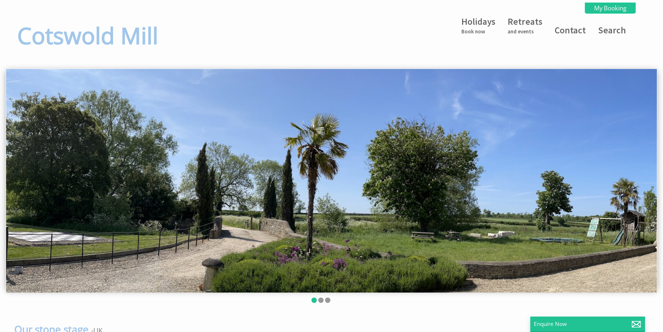 This screenshot has height=332, width=663. I want to click on h1: Cotswold Mill, so click(89, 35).